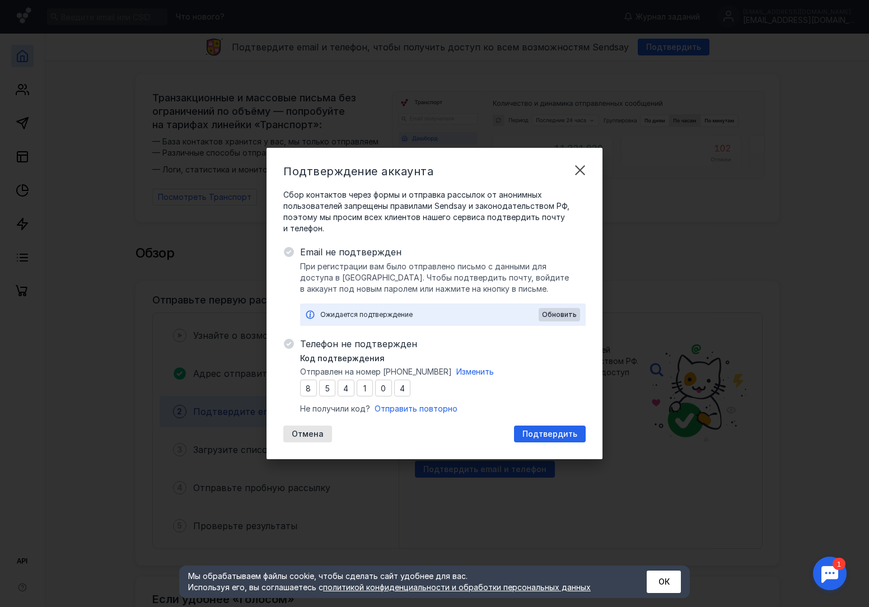 Image resolution: width=869 pixels, height=607 pixels. I want to click on span: Подтверждение аккаунта, so click(358, 171).